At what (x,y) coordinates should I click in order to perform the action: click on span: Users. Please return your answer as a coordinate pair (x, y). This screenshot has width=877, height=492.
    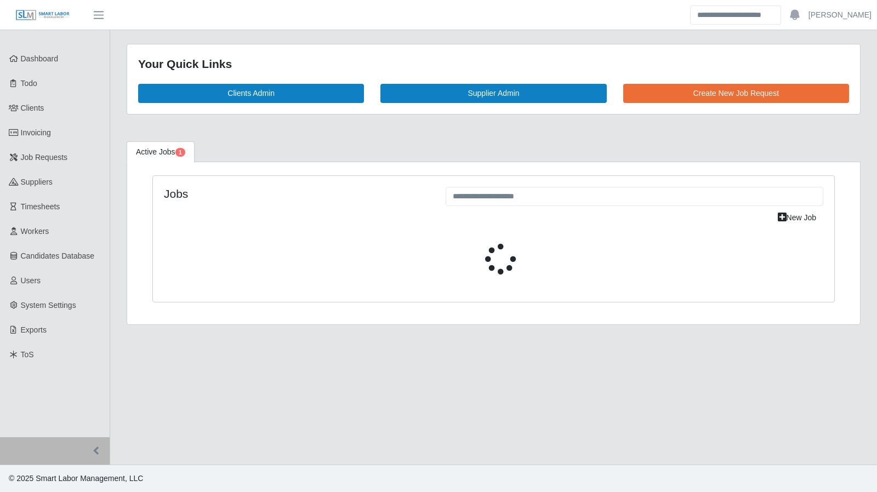
    Looking at the image, I should click on (31, 281).